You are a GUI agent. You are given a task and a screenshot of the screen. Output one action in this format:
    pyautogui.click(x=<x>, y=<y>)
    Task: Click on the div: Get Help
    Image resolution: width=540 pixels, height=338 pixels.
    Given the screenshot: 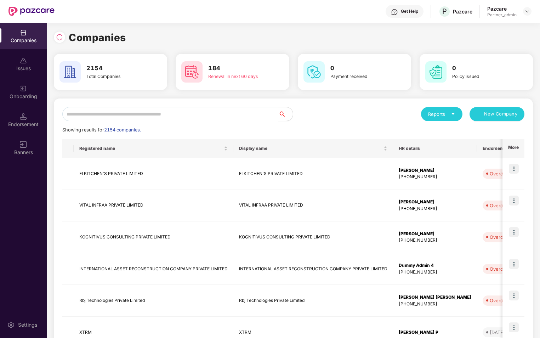 What is the action you would take?
    pyautogui.click(x=409, y=11)
    